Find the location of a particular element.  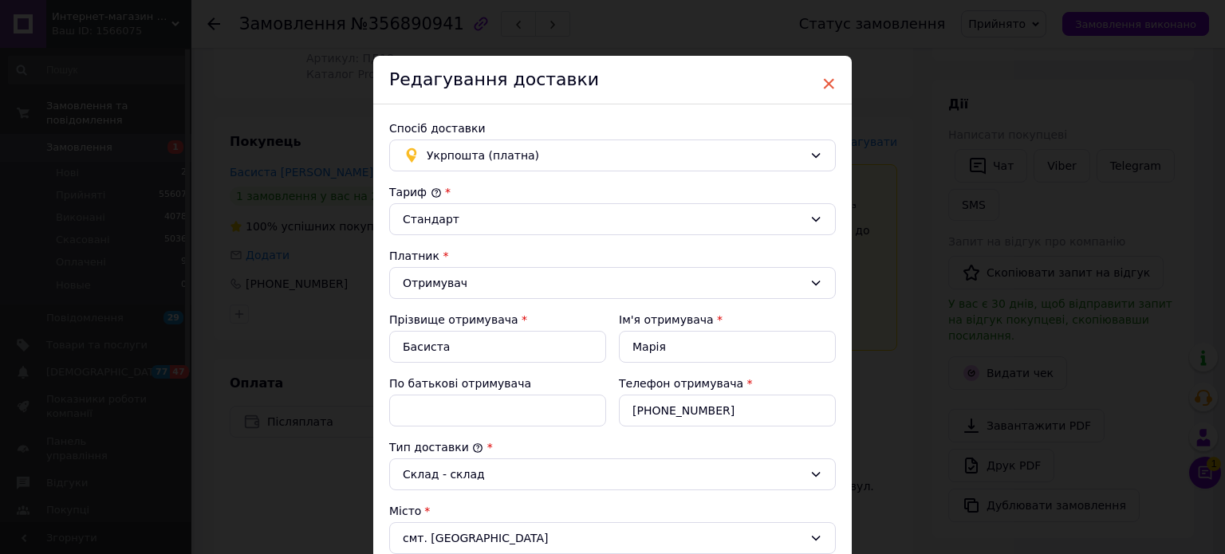

input: +380 is located at coordinates (727, 411).